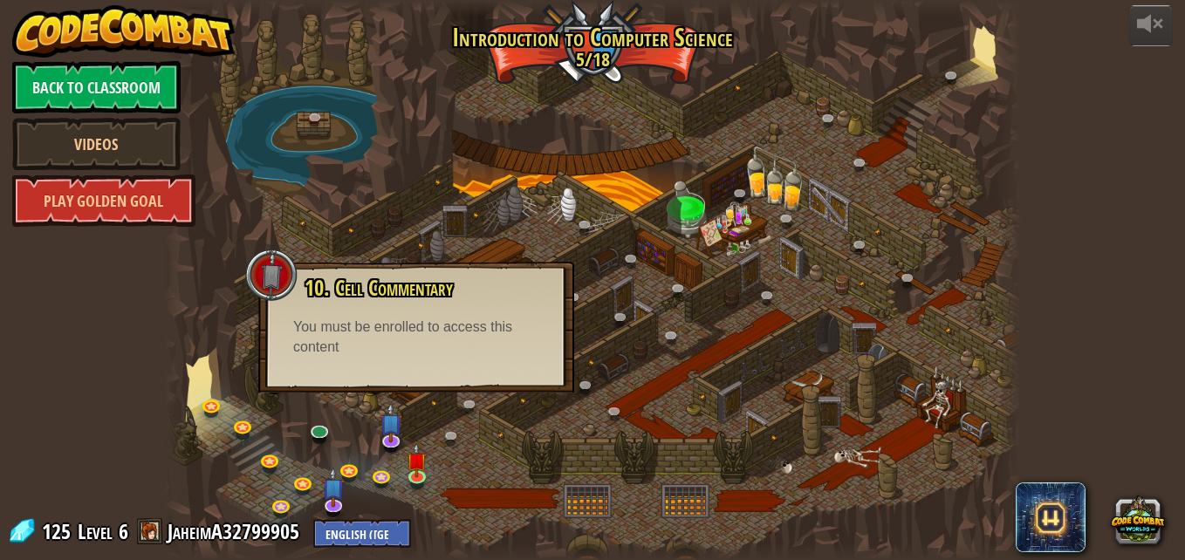 This screenshot has width=1185, height=560. What do you see at coordinates (123, 531) in the screenshot?
I see `span: 6` at bounding box center [123, 531].